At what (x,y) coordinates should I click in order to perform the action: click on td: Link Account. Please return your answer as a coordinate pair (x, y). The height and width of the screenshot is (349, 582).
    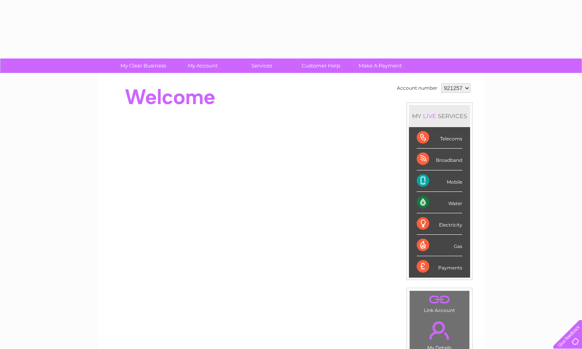
    Looking at the image, I should click on (439, 302).